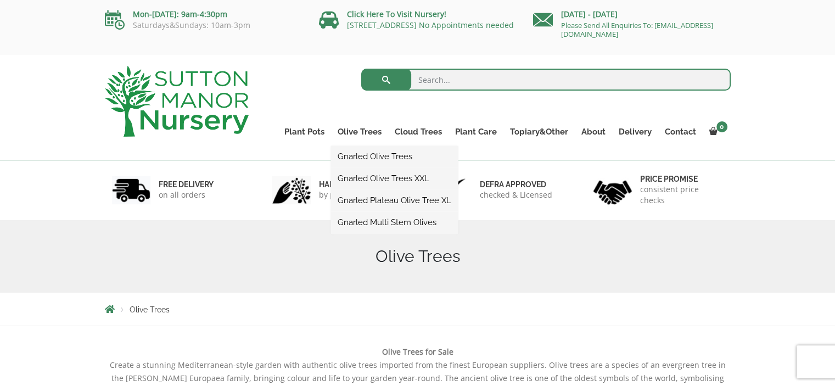  Describe the element at coordinates (539, 132) in the screenshot. I see `a: Topiary&Other` at that location.